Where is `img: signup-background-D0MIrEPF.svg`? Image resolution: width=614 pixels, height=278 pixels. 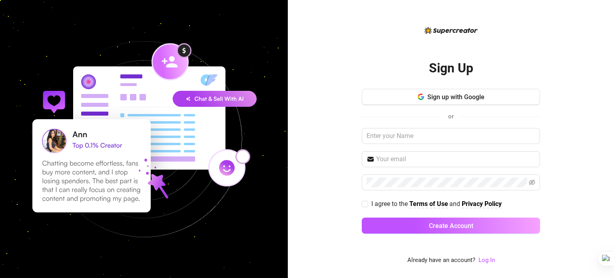
img: signup-background-D0MIrEPF.svg is located at coordinates (144, 139).